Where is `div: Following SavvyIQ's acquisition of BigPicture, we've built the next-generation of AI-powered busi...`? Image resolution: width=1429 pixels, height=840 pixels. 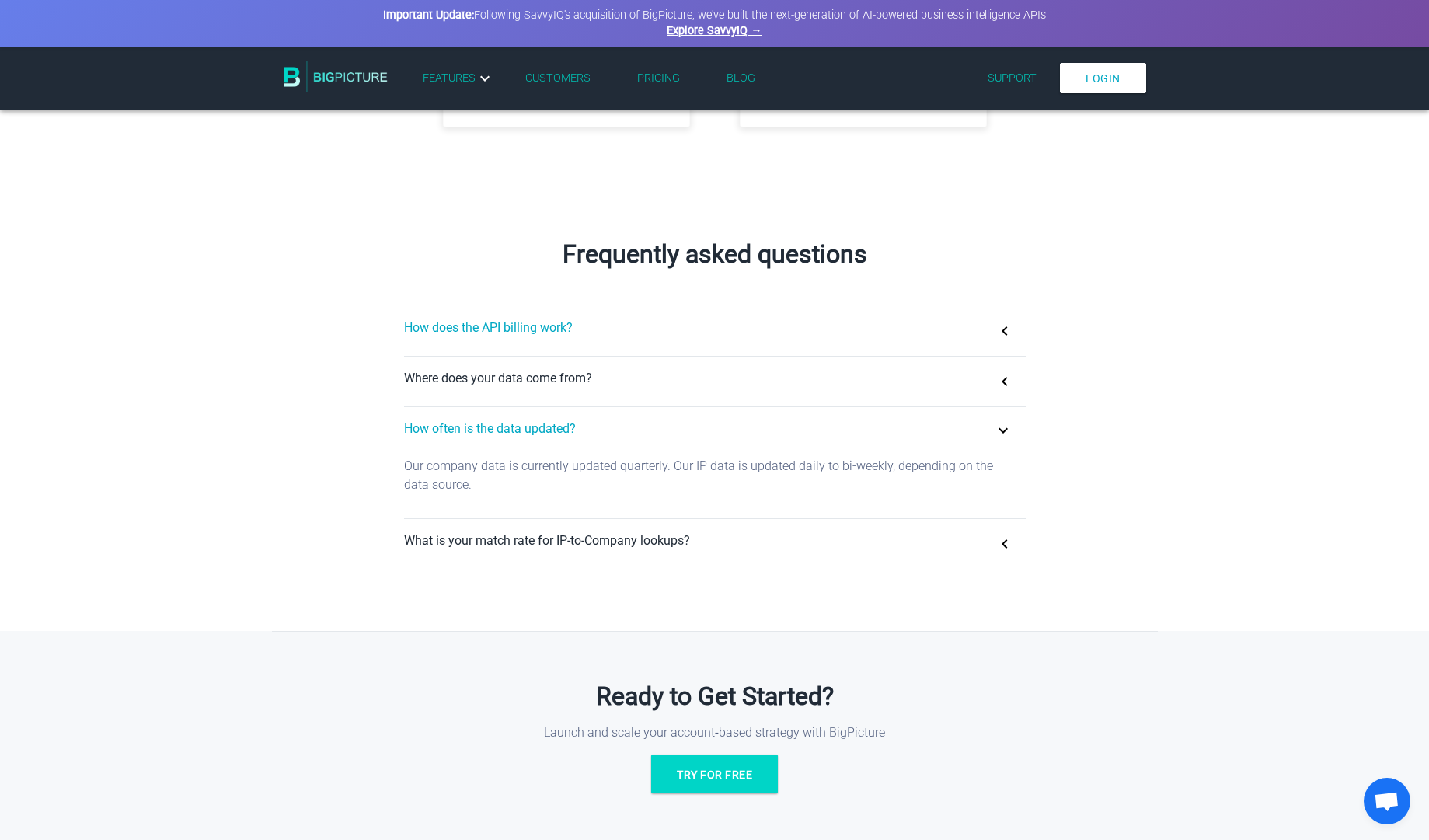
div: Following SavvyIQ's acquisition of BigPicture, we've built the next-generation of AI-powered busi... is located at coordinates (715, 24).